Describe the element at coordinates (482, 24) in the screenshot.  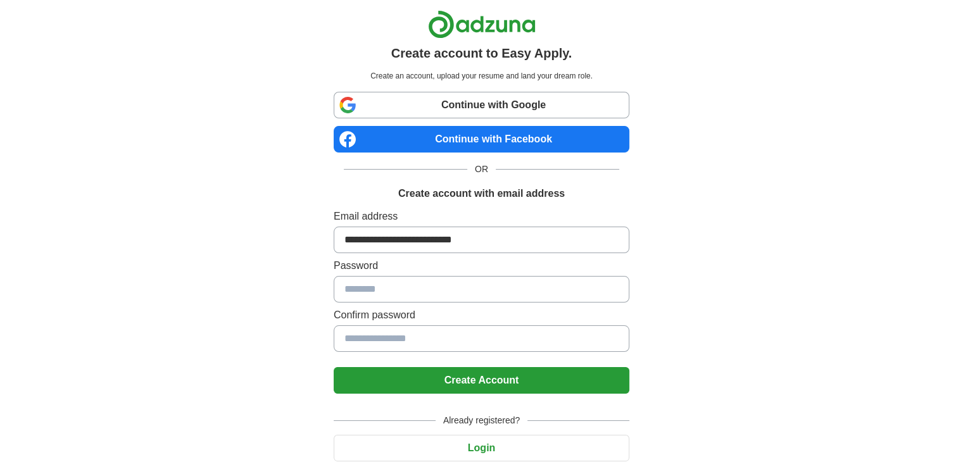
I see `img: Adzuna logo` at that location.